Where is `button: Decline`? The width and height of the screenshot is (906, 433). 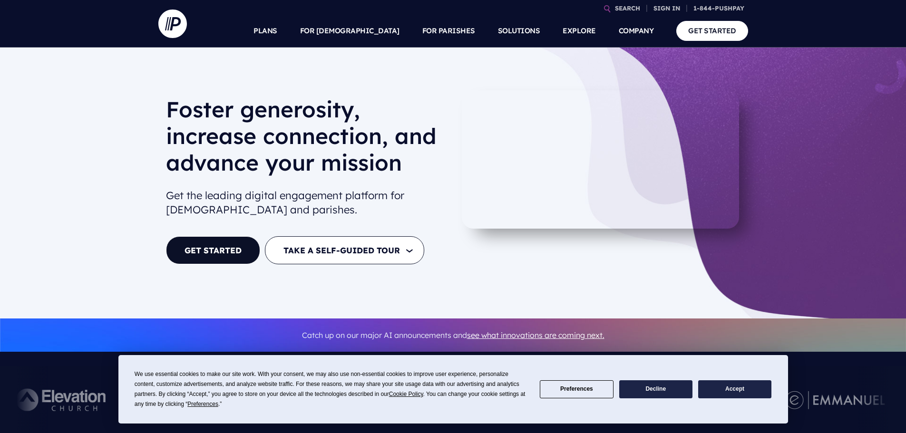
button: Decline is located at coordinates (656, 390).